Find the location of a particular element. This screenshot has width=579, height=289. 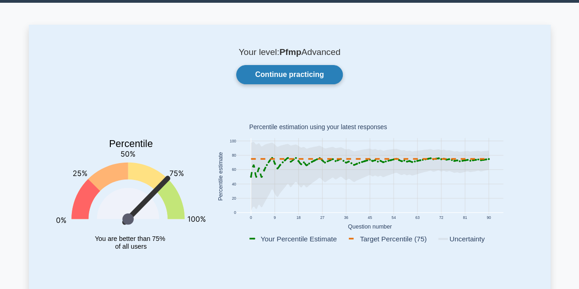

text: 72 is located at coordinates (442, 218).